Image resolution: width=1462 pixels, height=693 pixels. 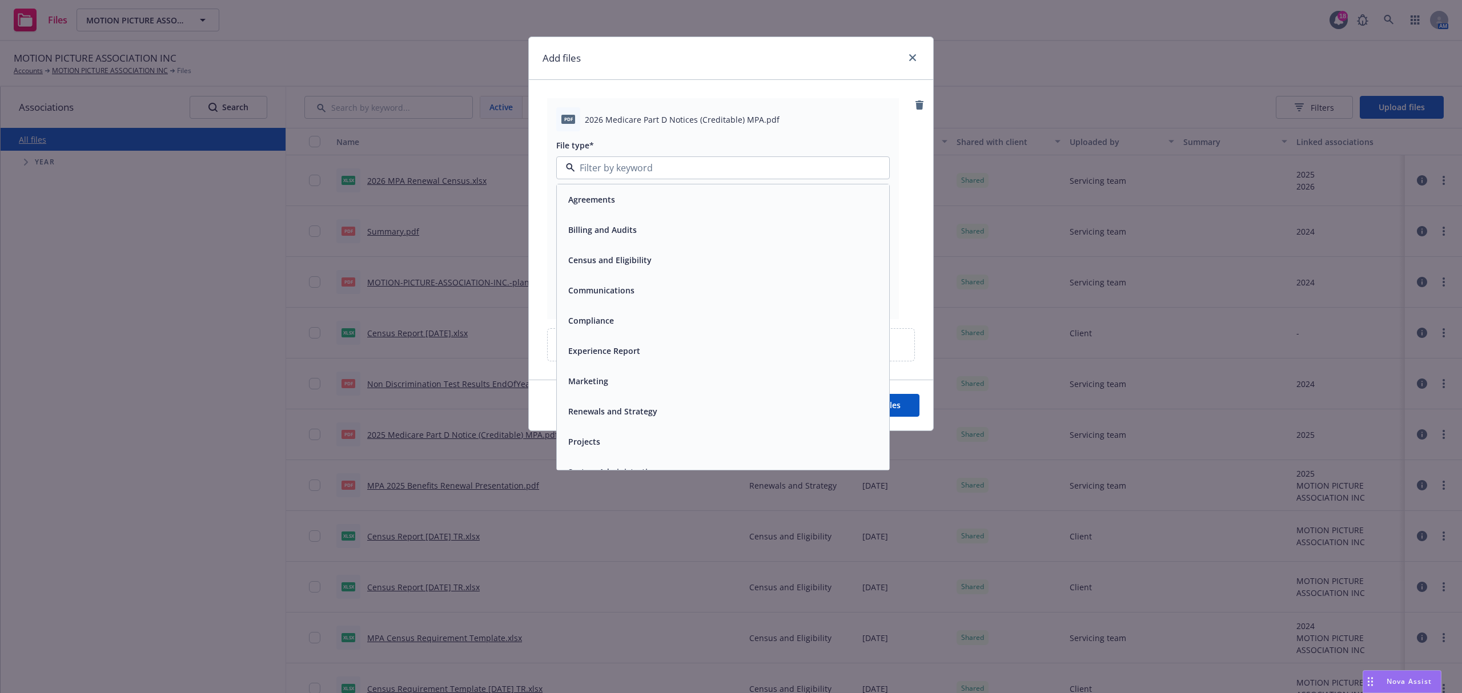 I want to click on button: Projects, so click(x=584, y=442).